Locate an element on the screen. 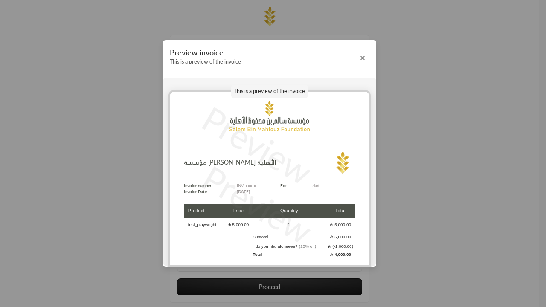  td: Total is located at coordinates (289, 255).